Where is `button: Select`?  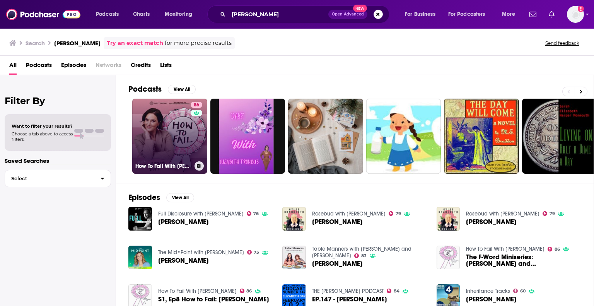
button: Select is located at coordinates (58, 178).